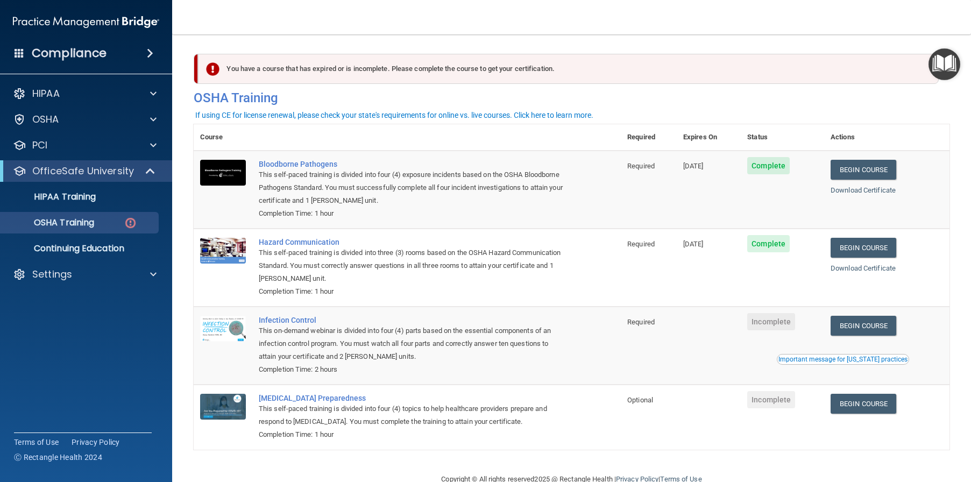  Describe the element at coordinates (413, 370) in the screenshot. I see `div: Completion Time: 2 hours` at that location.